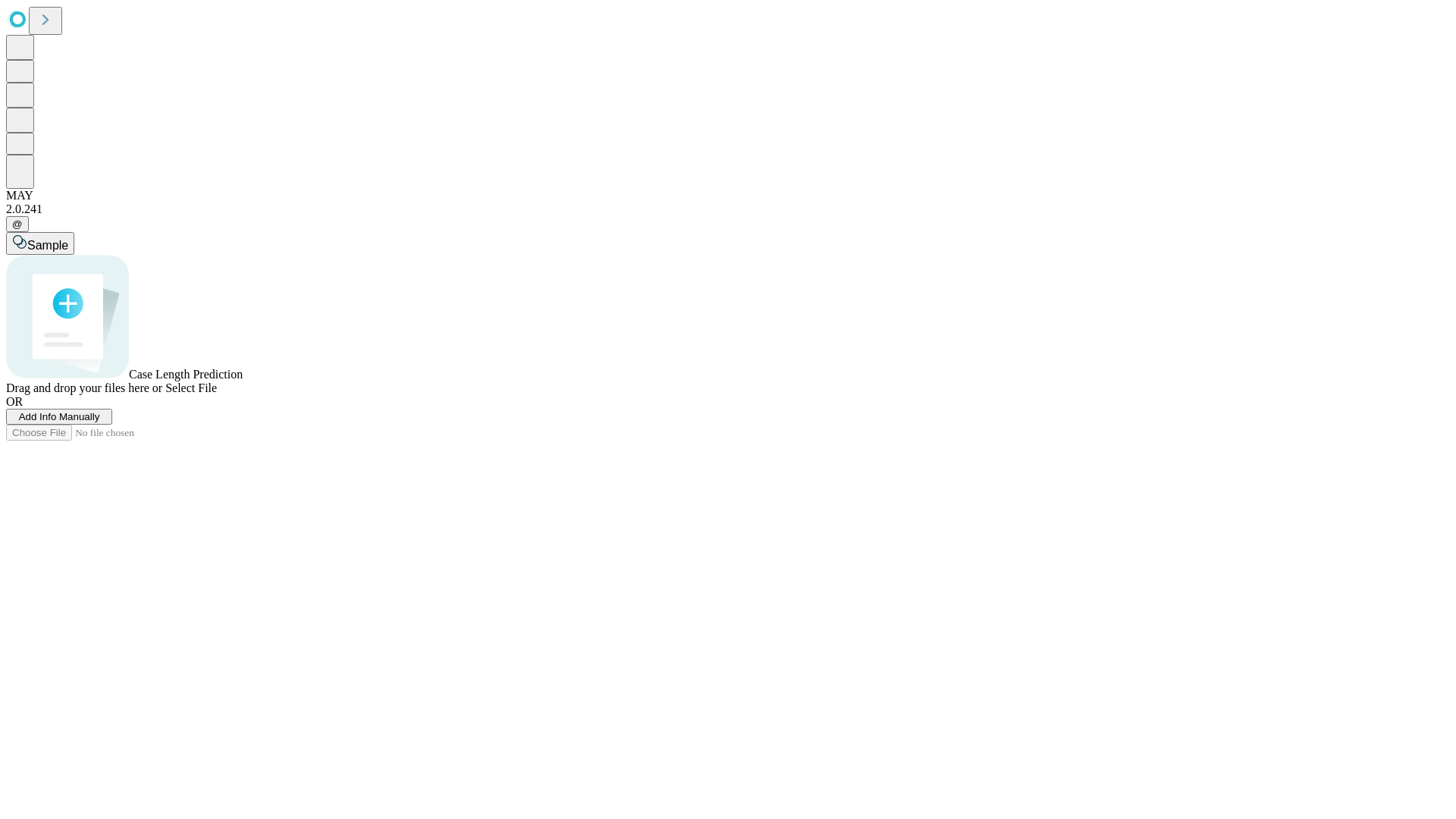  What do you see at coordinates (728, 210) in the screenshot?
I see `div: 2.0.241` at bounding box center [728, 210].